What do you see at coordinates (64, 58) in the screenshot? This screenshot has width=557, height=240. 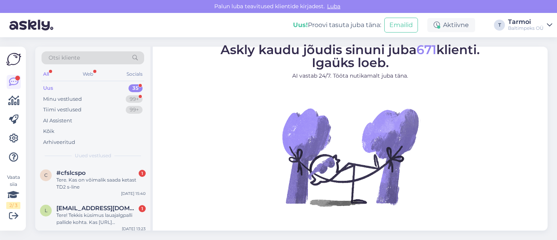 I see `span: Otsi kliente` at bounding box center [64, 58].